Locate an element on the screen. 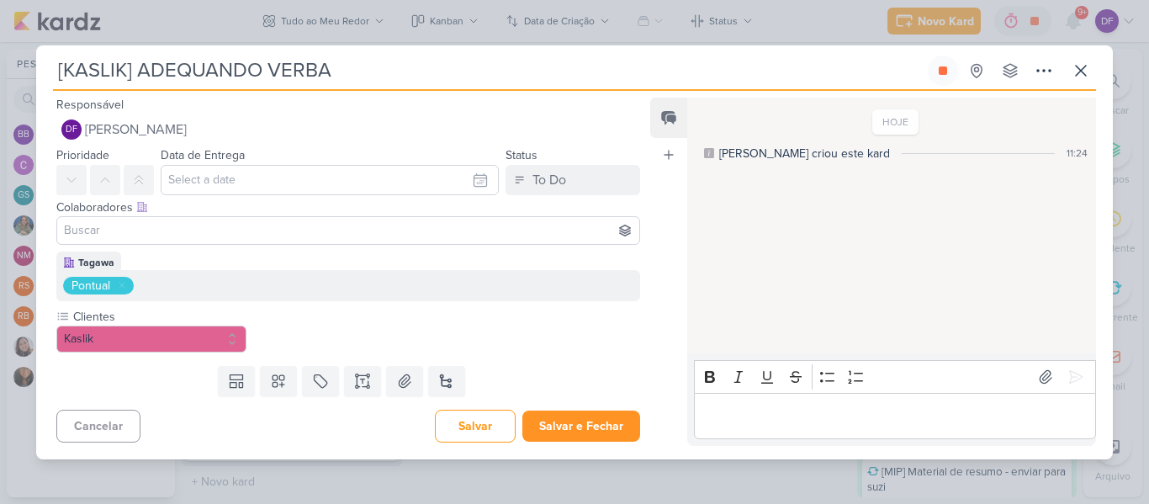 This screenshot has width=1149, height=504. div: 11:24 is located at coordinates (1076, 153).